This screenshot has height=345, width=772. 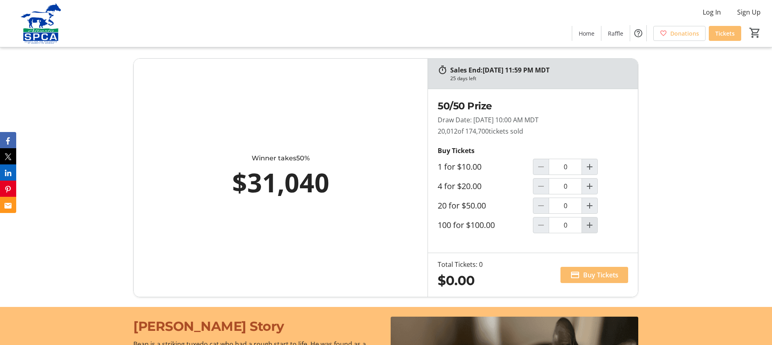 What do you see at coordinates (473, 131) in the screenshot?
I see `span: of 174,700` at bounding box center [473, 131].